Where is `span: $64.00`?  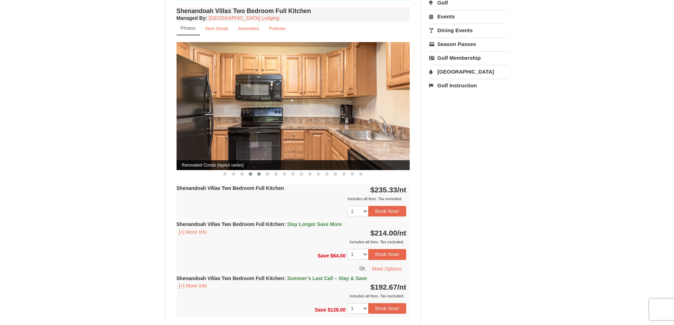 span: $64.00 is located at coordinates (338, 256).